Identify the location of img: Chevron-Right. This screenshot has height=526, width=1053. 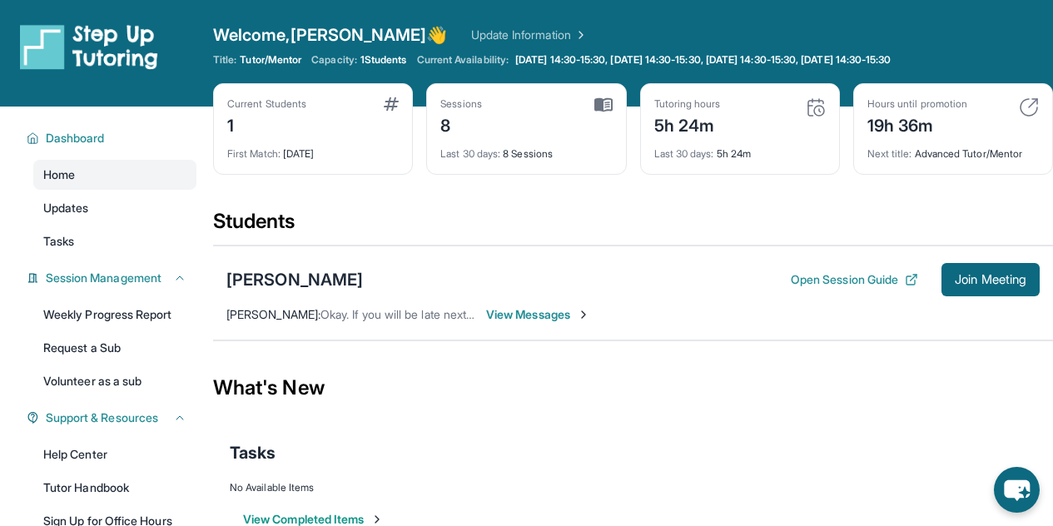
(584, 315).